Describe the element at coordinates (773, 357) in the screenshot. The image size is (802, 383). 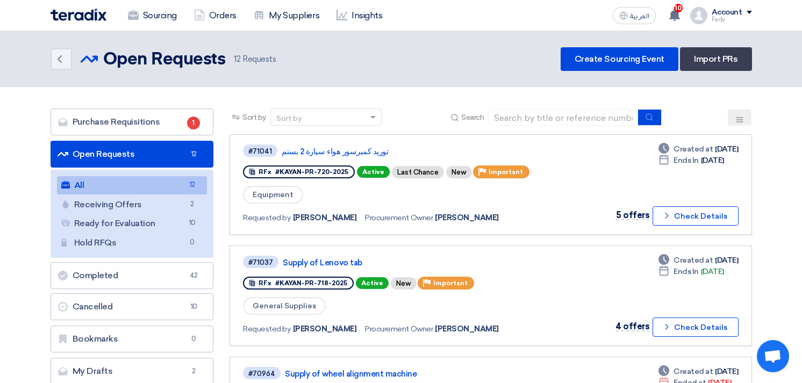
I see `a: Open chat` at that location.